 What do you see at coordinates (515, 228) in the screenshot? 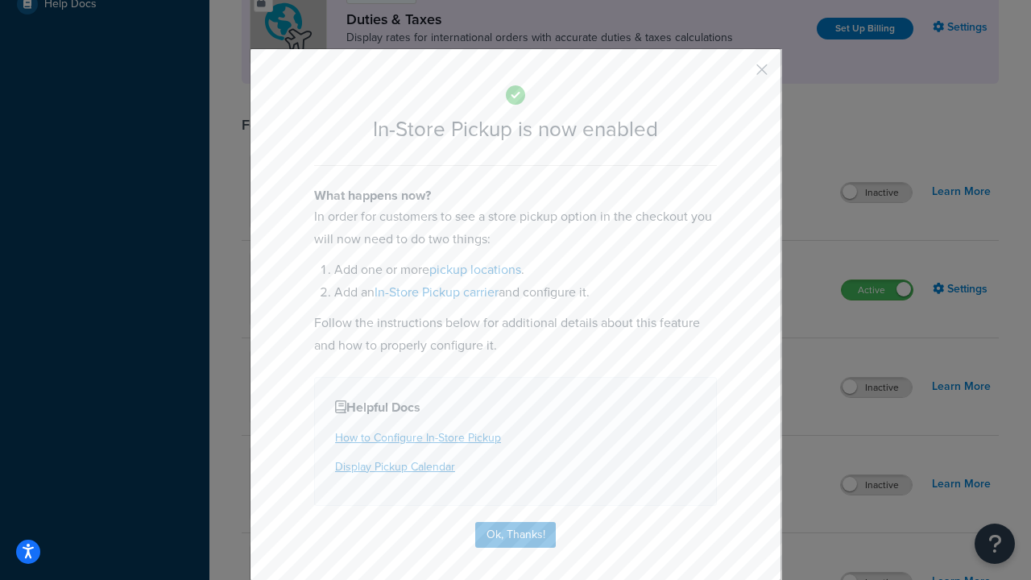
I see `p: In order for customers to see a store pickup option in the checkout you will now need to do two t...` at bounding box center [515, 228].